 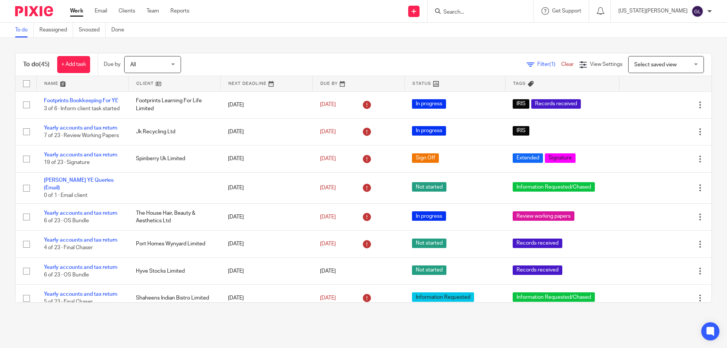 I want to click on td: Footprints Learning For Life Limited, so click(x=174, y=105).